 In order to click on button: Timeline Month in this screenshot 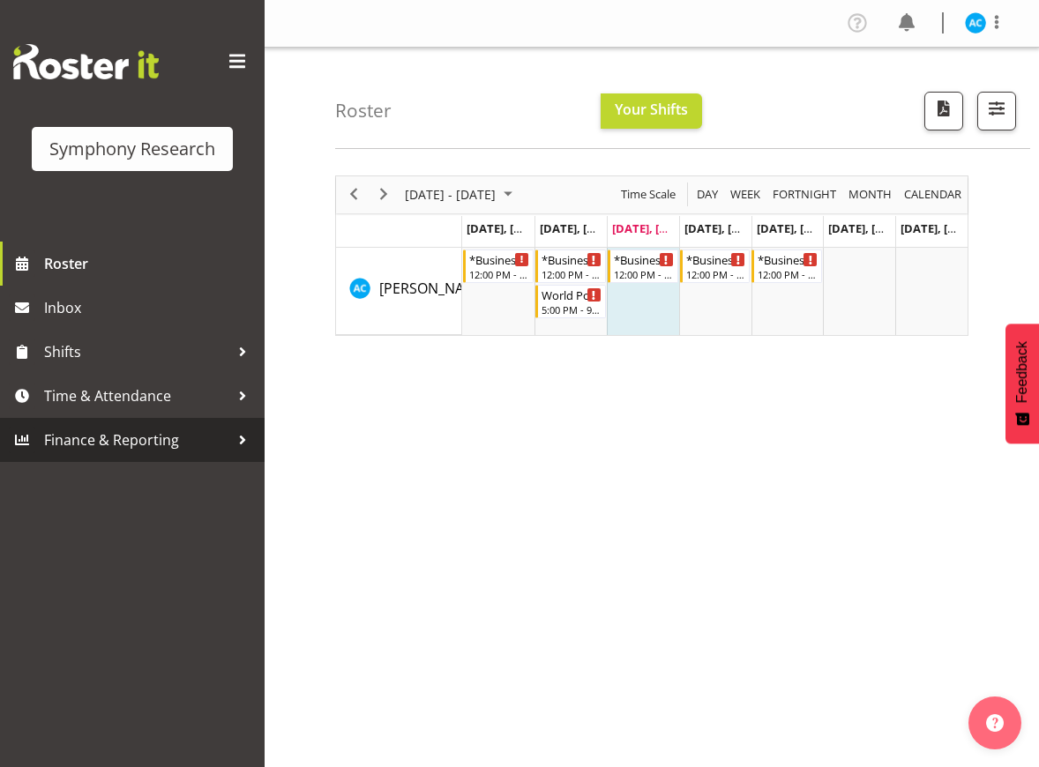, I will do `click(870, 194)`.